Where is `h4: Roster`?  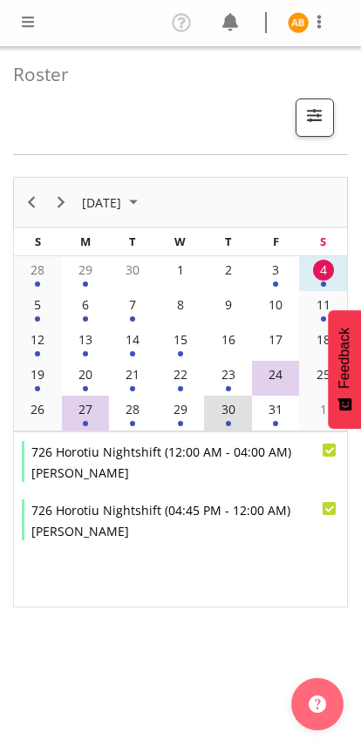
h4: Roster is located at coordinates (173, 74).